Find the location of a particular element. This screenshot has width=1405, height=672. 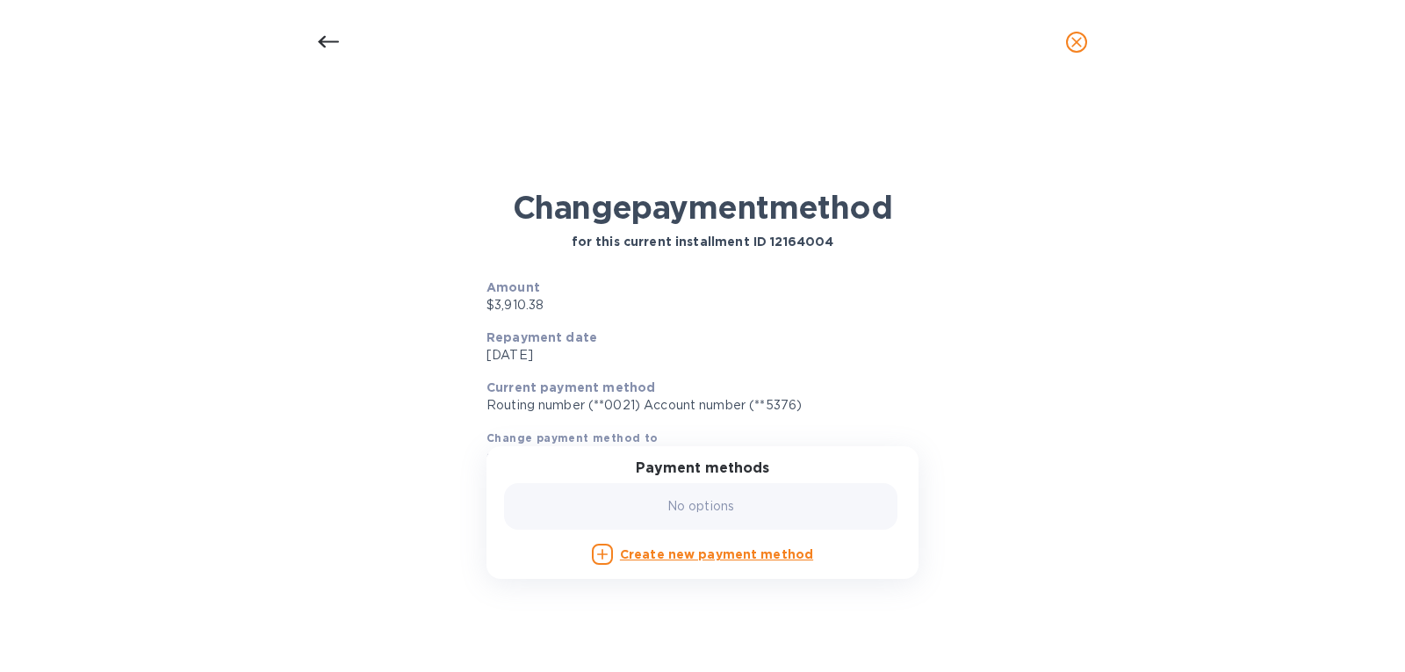

b: Repayment date is located at coordinates (542, 337).